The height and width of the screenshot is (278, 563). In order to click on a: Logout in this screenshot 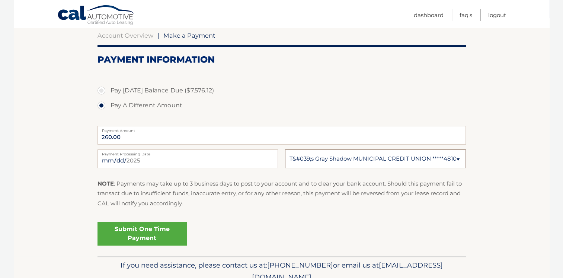, I will do `click(497, 15)`.